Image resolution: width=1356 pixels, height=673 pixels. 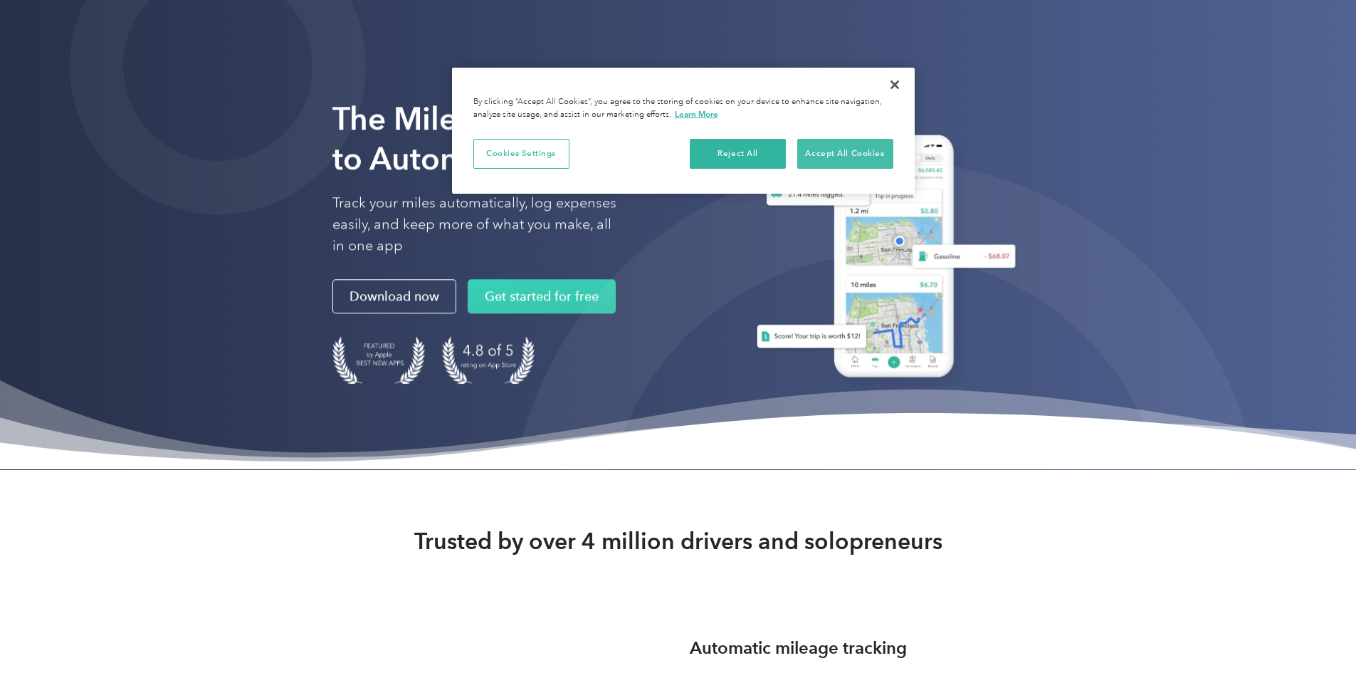 What do you see at coordinates (845, 154) in the screenshot?
I see `button: Accept All Cookies` at bounding box center [845, 154].